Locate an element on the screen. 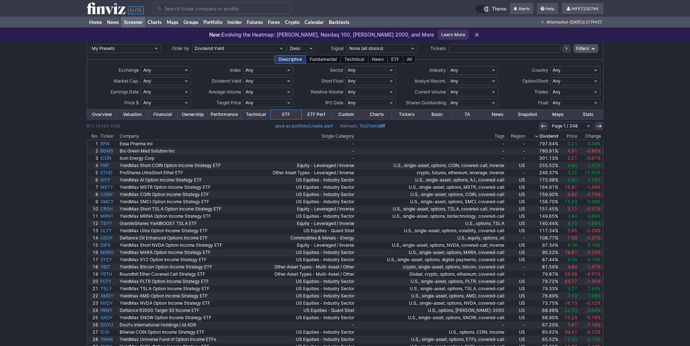  a: 73.75% is located at coordinates (543, 303).